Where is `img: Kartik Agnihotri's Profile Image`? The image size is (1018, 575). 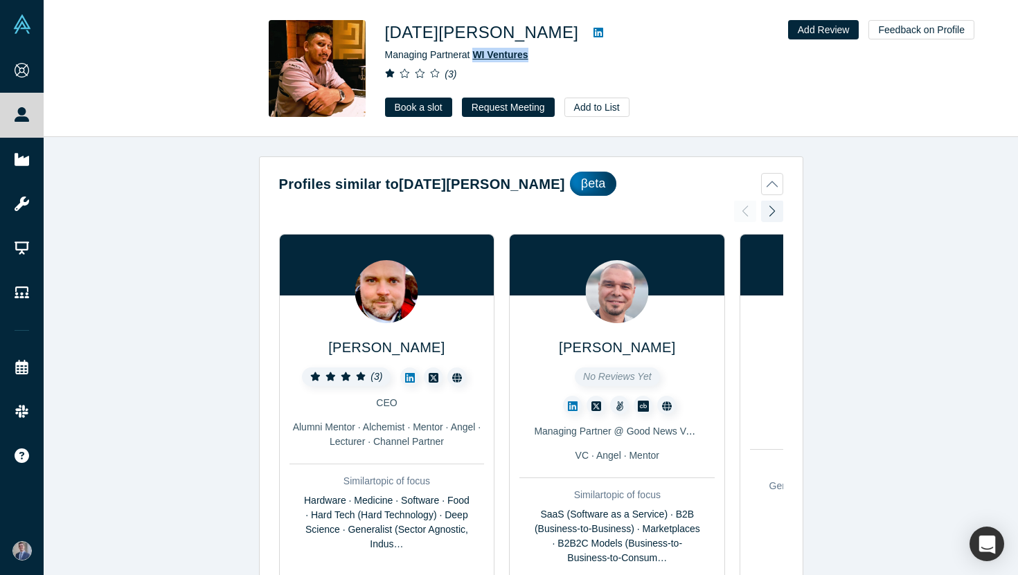 img: Kartik Agnihotri's Profile Image is located at coordinates (317, 69).